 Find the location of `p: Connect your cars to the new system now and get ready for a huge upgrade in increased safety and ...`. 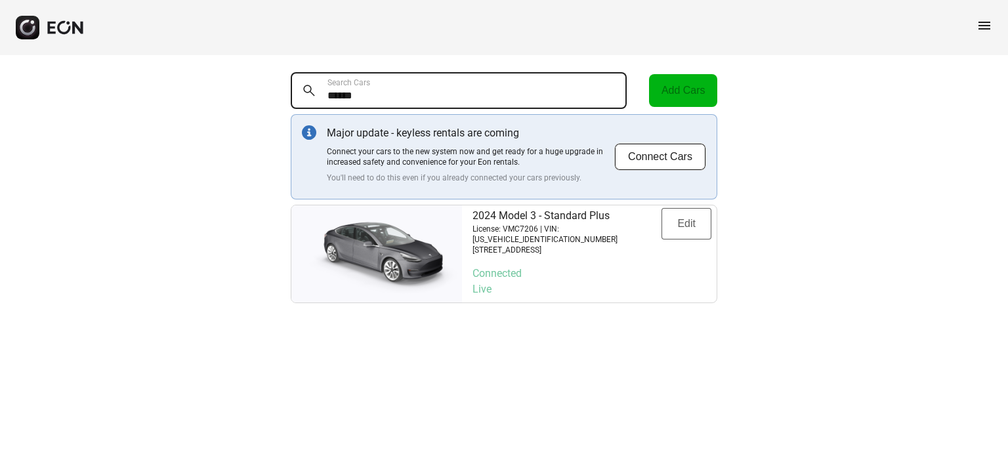

p: Connect your cars to the new system now and get ready for a huge upgrade in increased safety and ... is located at coordinates (471, 157).